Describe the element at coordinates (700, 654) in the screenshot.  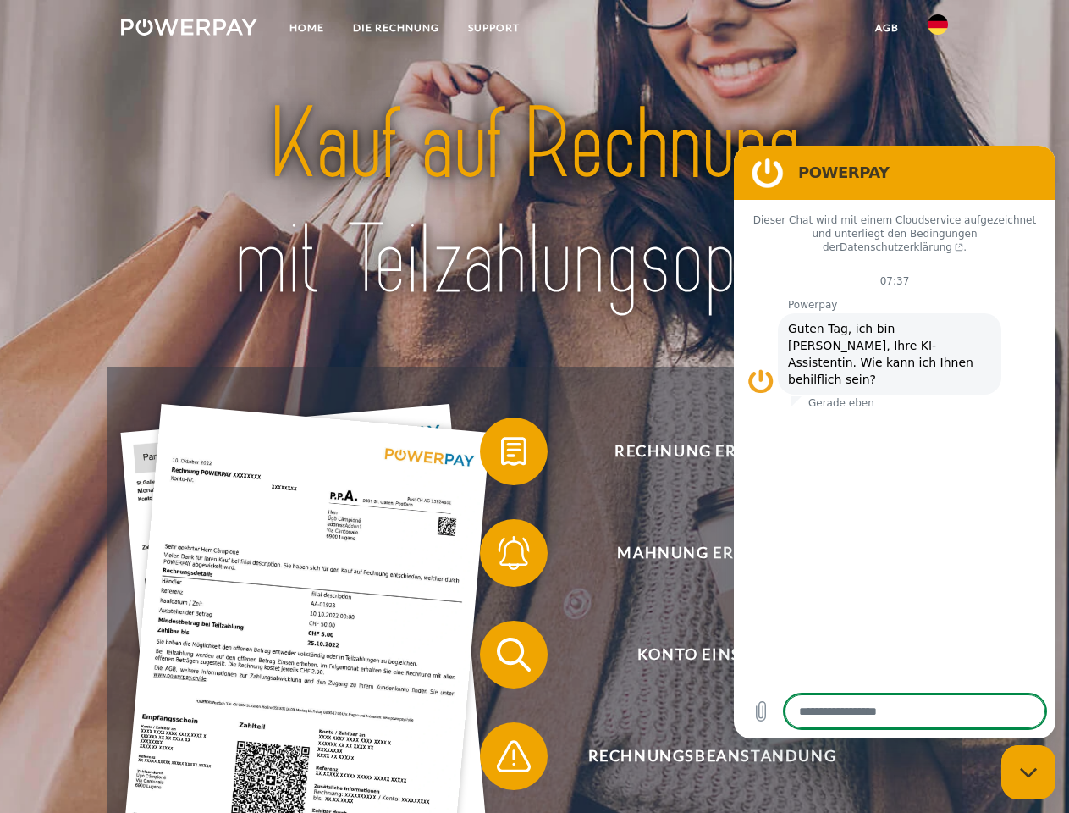
I see `button: Konto einsehen` at that location.